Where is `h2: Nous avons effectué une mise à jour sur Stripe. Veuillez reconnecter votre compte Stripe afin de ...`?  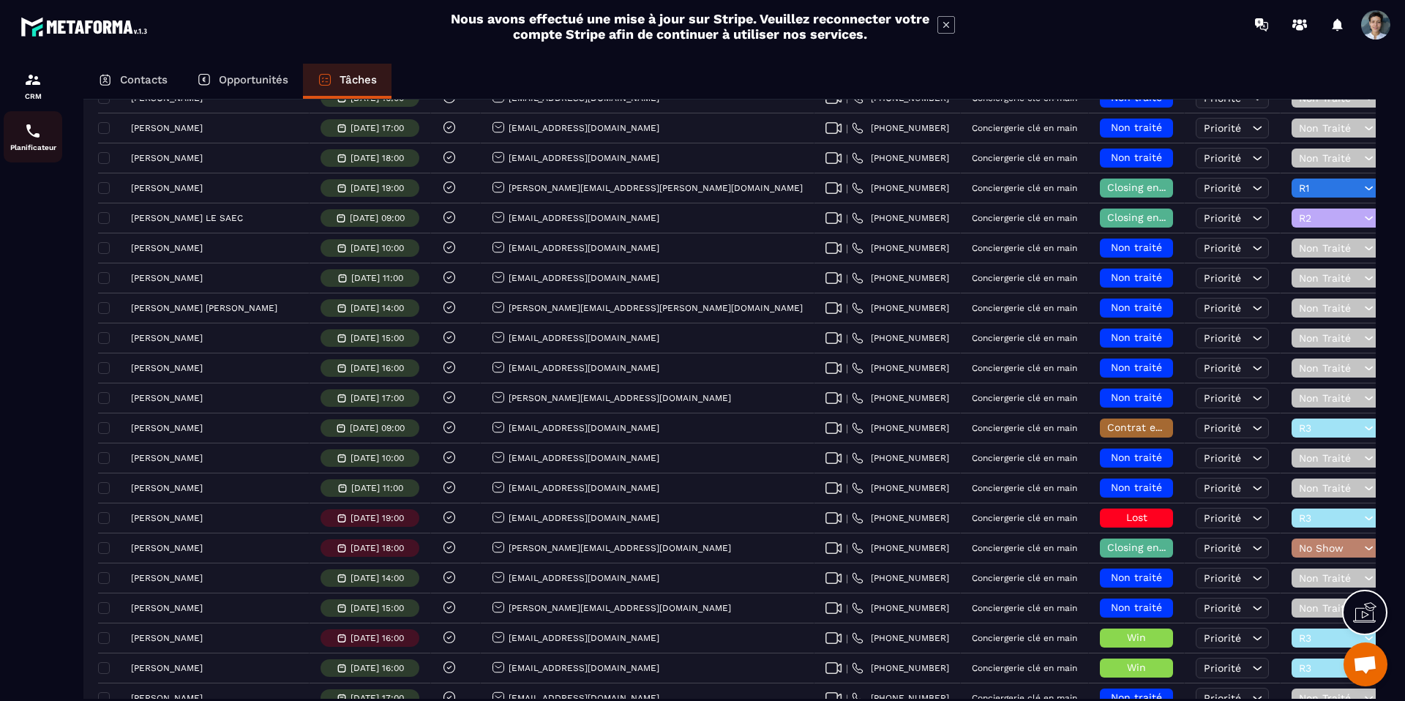 h2: Nous avons effectué une mise à jour sur Stripe. Veuillez reconnecter votre compte Stripe afin de ... is located at coordinates (690, 26).